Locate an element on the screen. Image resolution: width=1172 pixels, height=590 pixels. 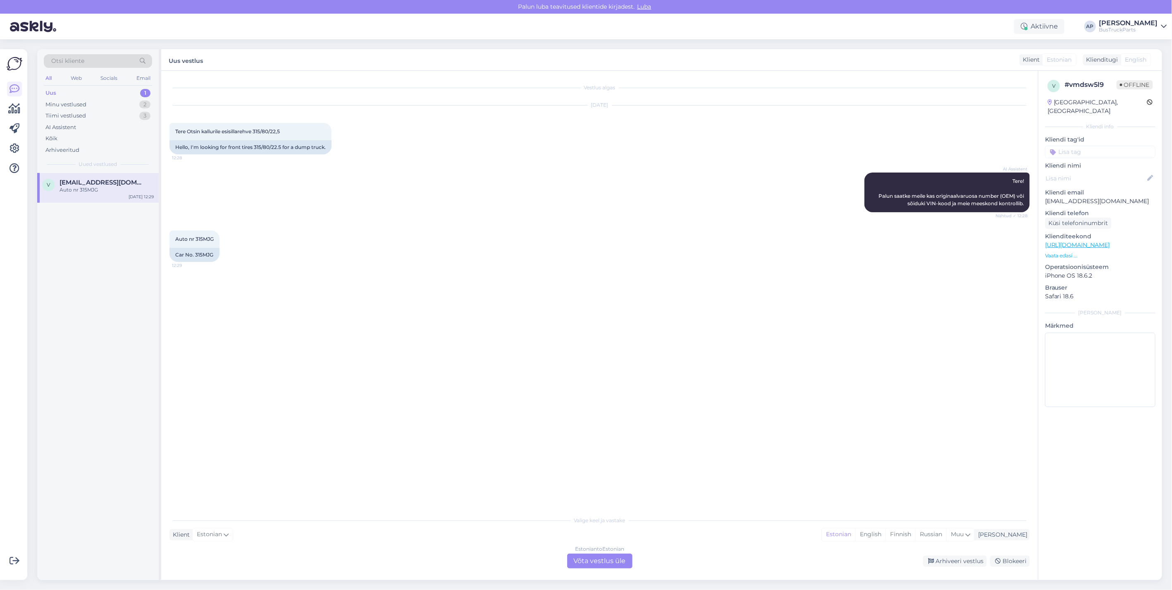
div: AI Assistent is located at coordinates (61, 127).